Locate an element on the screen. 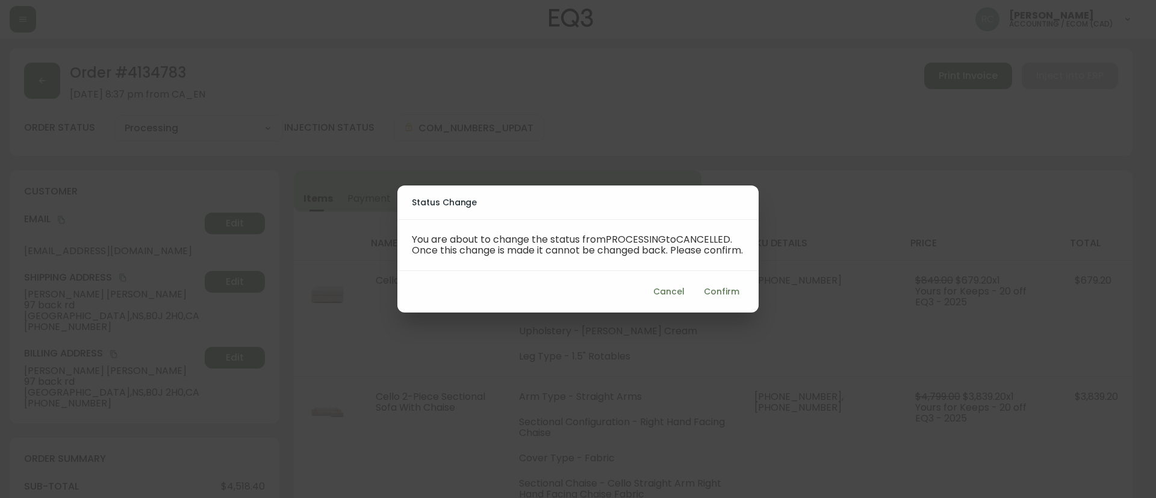 The image size is (1156, 498). button: Confirm is located at coordinates (721, 291).